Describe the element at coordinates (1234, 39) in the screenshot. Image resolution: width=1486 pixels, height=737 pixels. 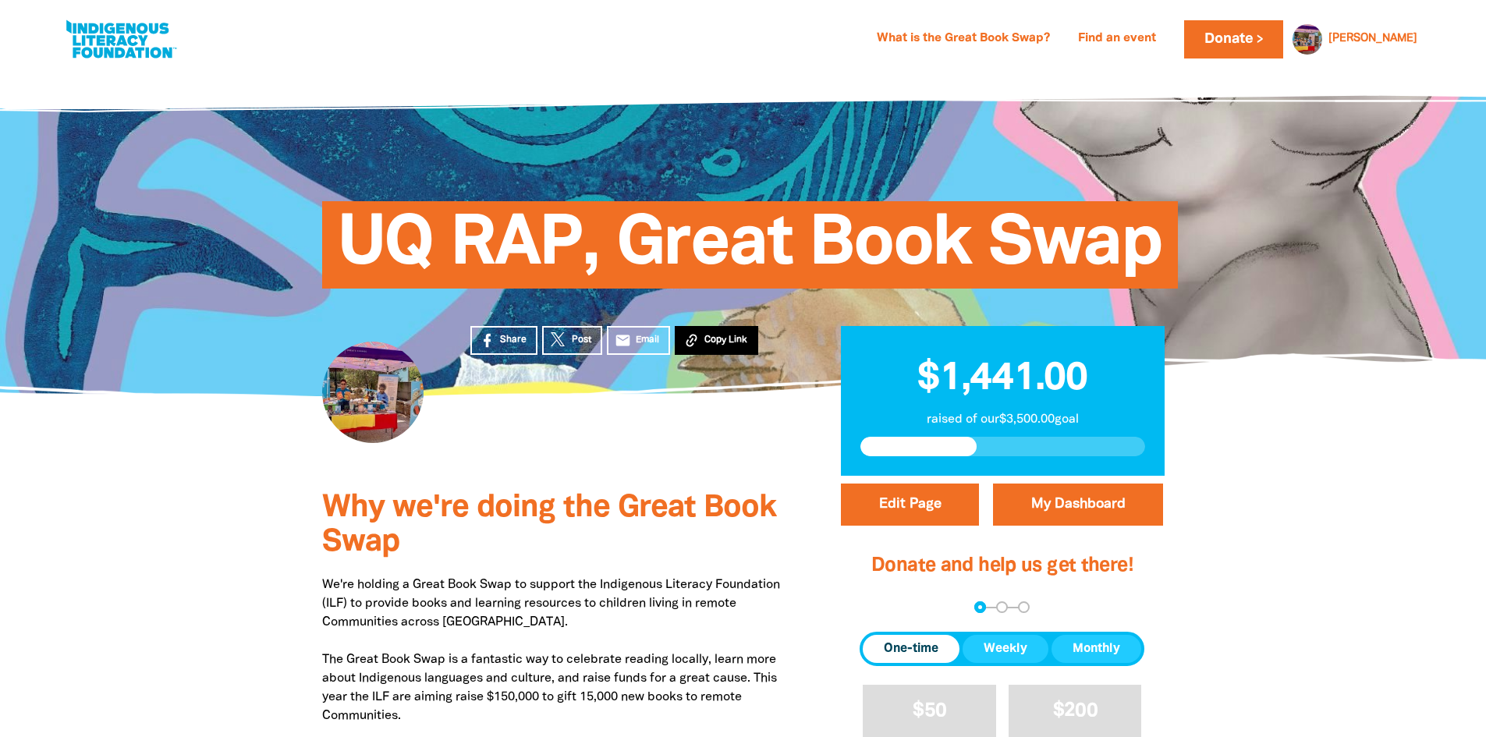
I see `a: Donate` at that location.